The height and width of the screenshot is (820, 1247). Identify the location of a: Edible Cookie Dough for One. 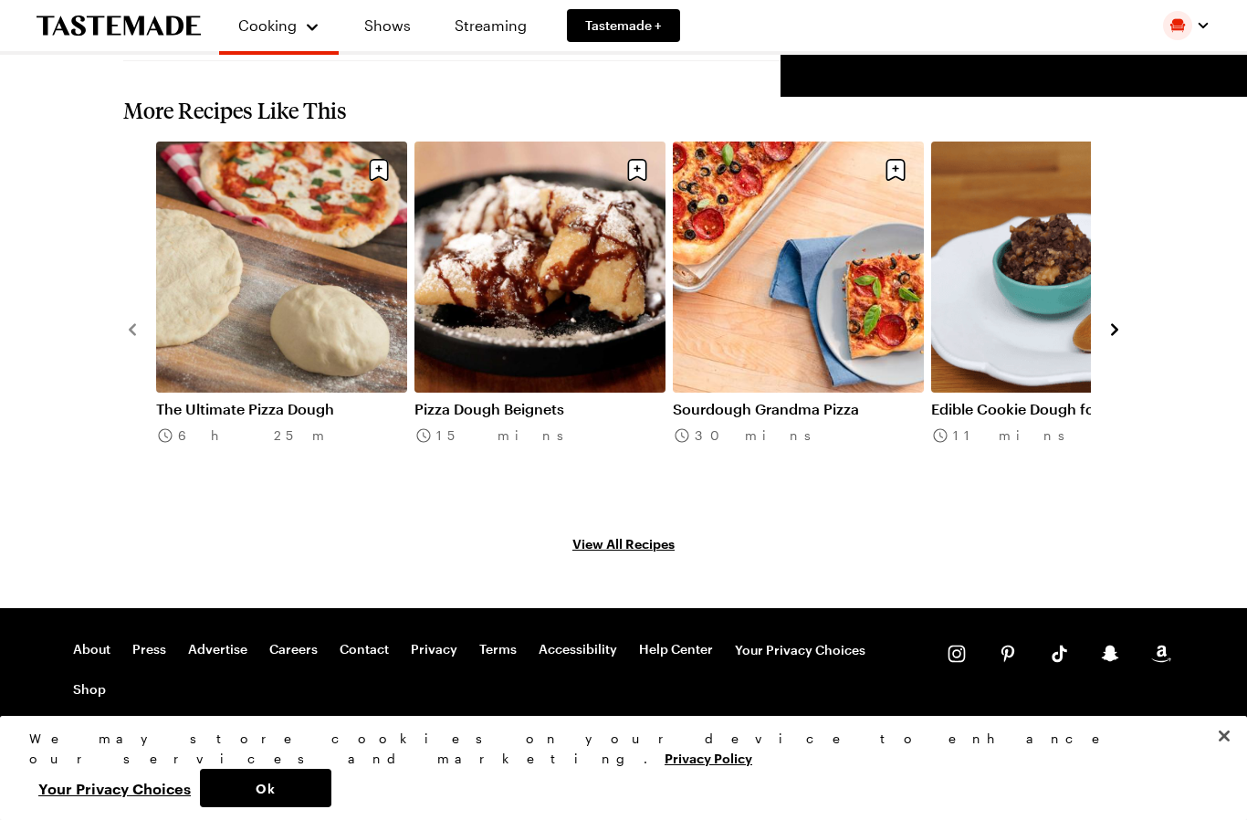
(1057, 409).